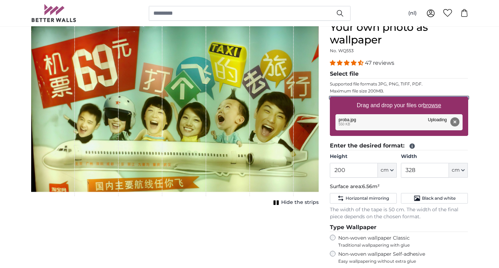 This screenshot has height=268, width=499. What do you see at coordinates (377, 261) in the screenshot?
I see `font: Easy wallpapering without extra glue` at bounding box center [377, 261].